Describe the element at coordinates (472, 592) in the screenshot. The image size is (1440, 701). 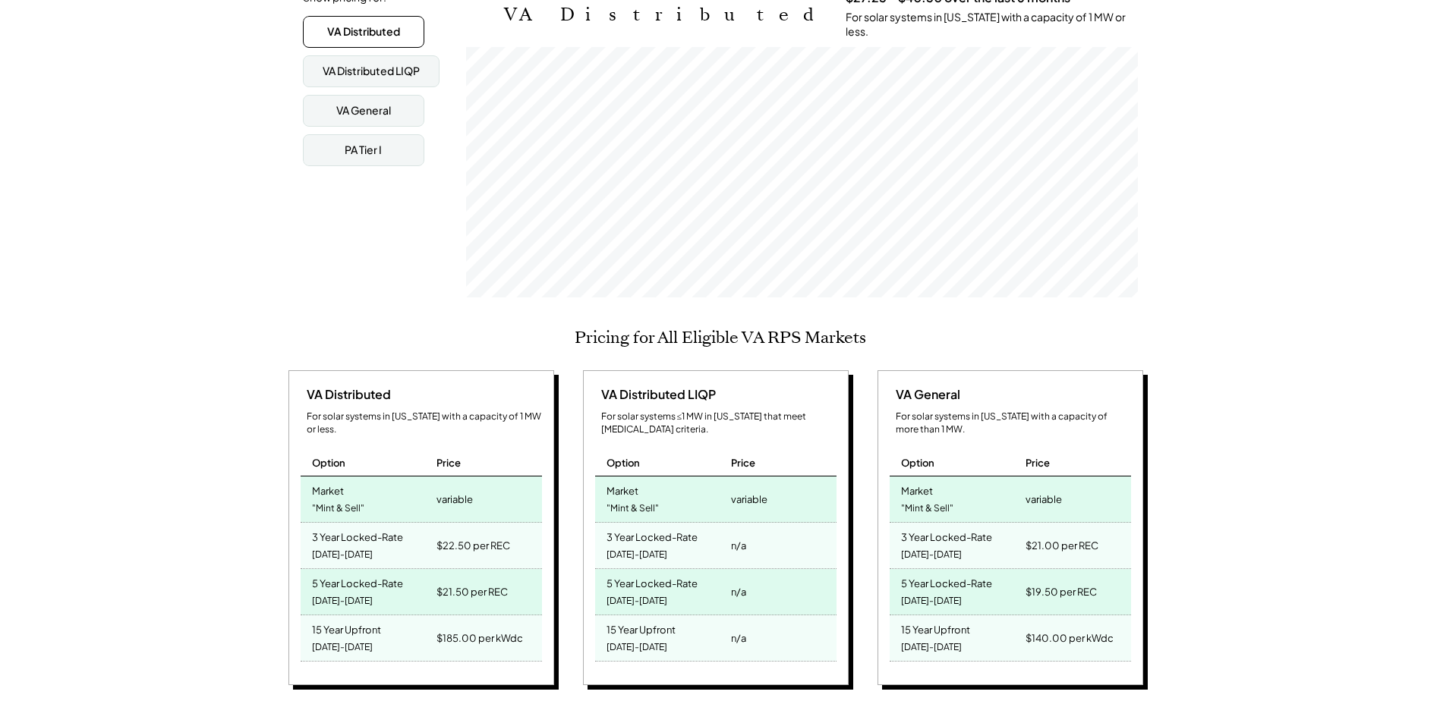
I see `div: $21.50 per REC` at that location.